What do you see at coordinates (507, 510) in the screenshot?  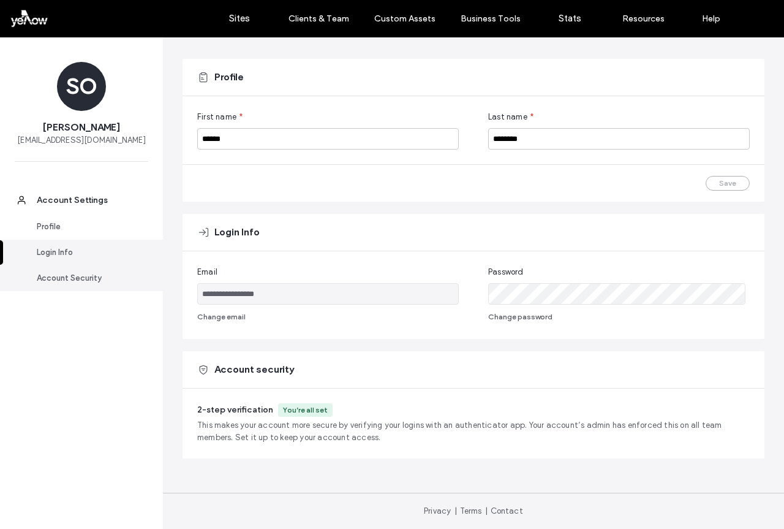 I see `a: Contact` at bounding box center [507, 510].